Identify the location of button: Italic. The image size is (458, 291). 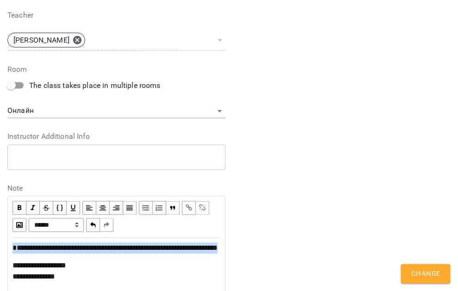
(33, 208).